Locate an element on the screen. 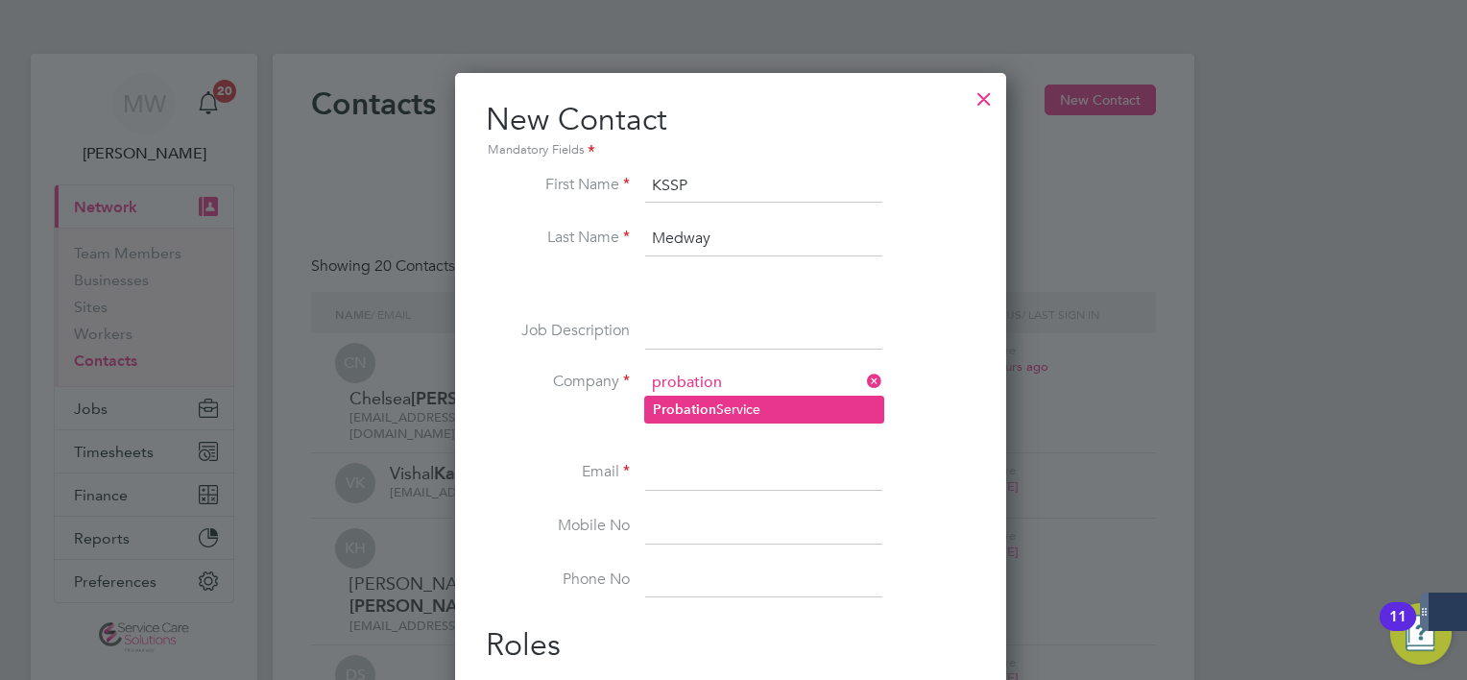 The height and width of the screenshot is (680, 1467). input: Search for... is located at coordinates (763, 383).